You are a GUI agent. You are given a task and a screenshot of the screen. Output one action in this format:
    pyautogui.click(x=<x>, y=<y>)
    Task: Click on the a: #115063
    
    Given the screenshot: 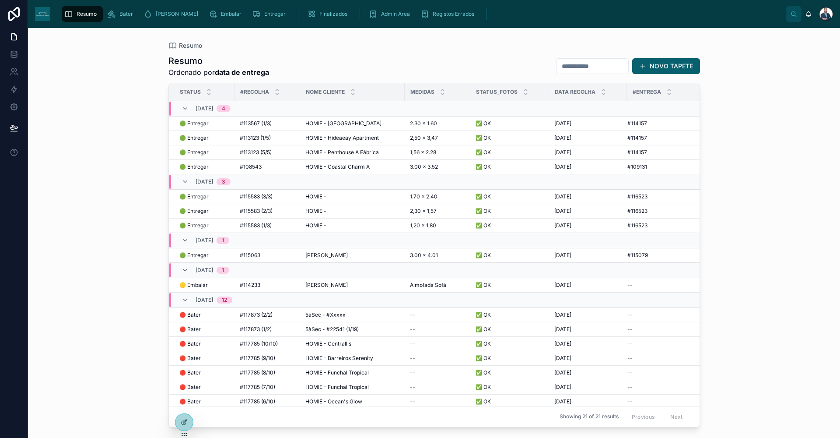 What is the action you would take?
    pyautogui.click(x=267, y=255)
    